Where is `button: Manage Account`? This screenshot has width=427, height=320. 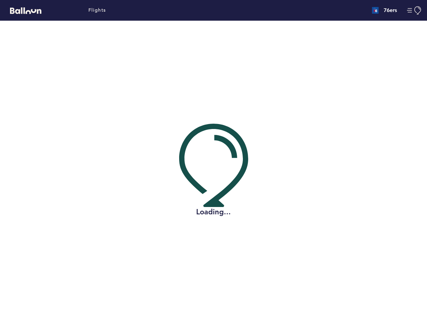 button: Manage Account is located at coordinates (414, 10).